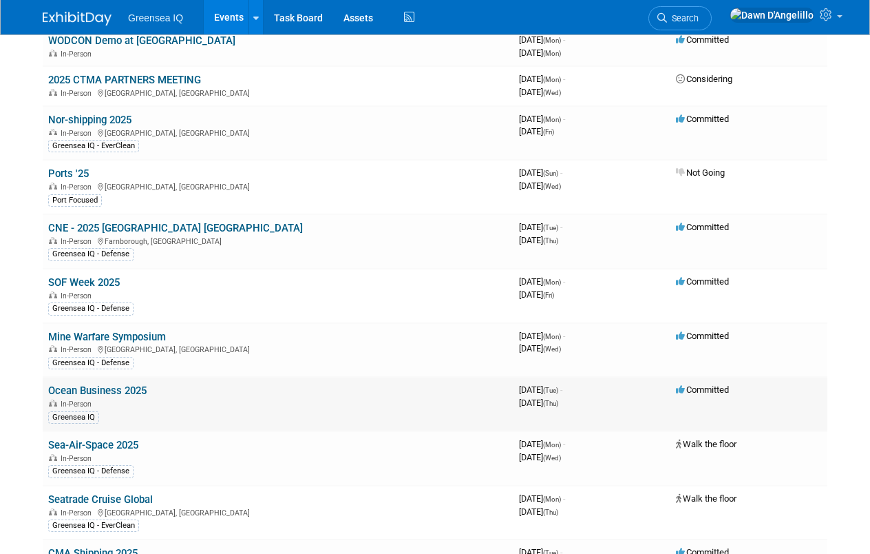  Describe the element at coordinates (156, 18) in the screenshot. I see `span: Greensea IQ` at that location.